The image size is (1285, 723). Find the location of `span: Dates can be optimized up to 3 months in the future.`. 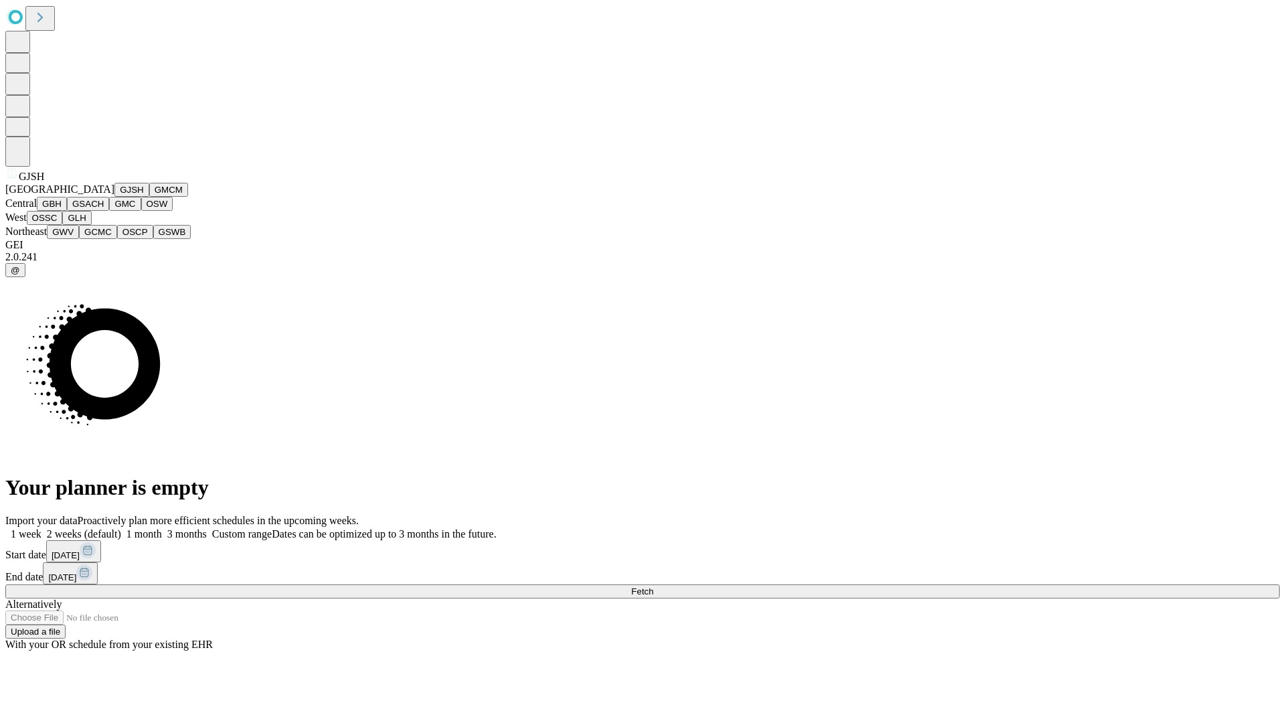

span: Dates can be optimized up to 3 months in the future. is located at coordinates (384, 534).